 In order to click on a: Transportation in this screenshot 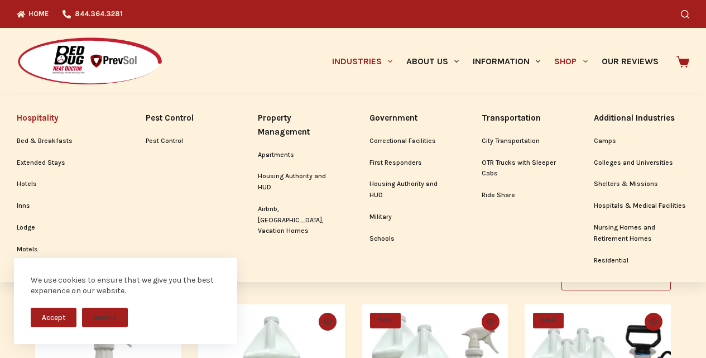, I will do `click(521, 118)`.